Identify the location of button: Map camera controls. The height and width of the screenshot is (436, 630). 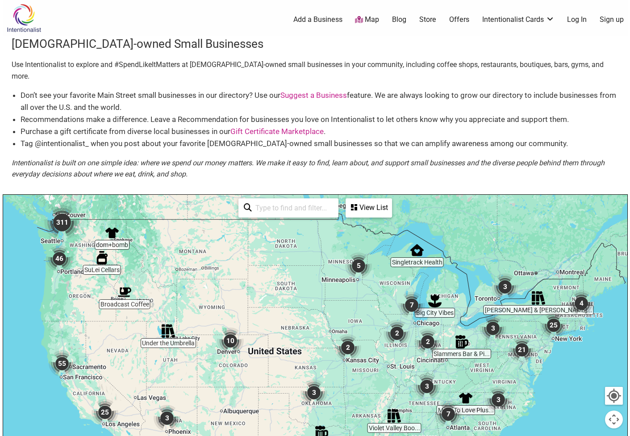
(614, 419).